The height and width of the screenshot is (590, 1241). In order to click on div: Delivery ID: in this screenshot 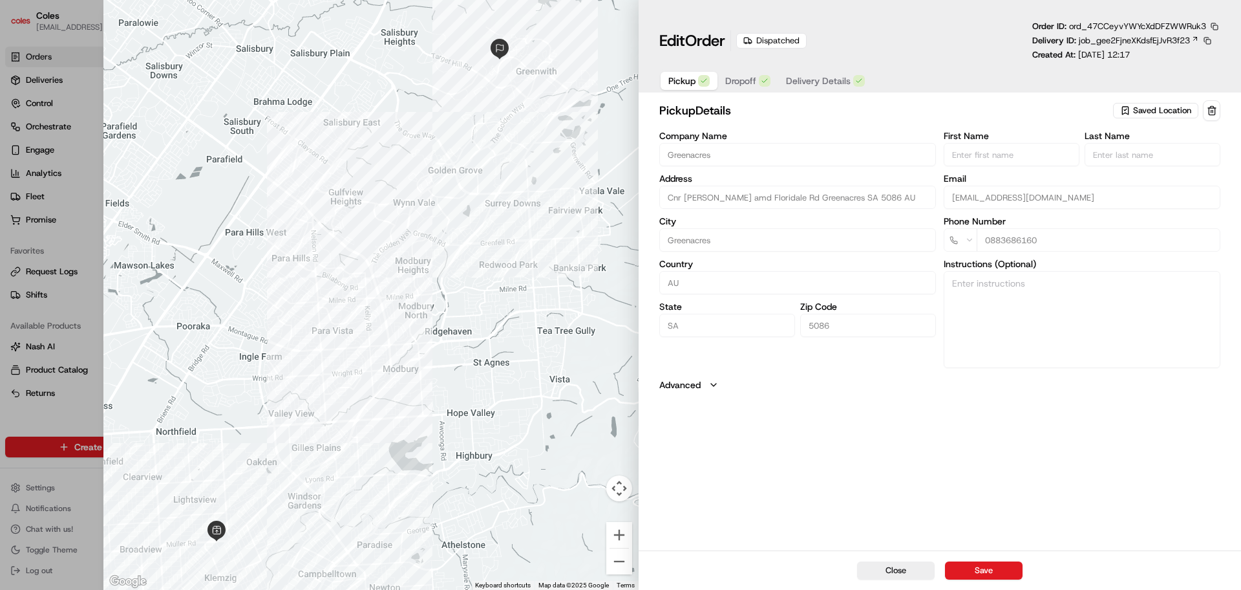, I will do `click(1123, 41)`.